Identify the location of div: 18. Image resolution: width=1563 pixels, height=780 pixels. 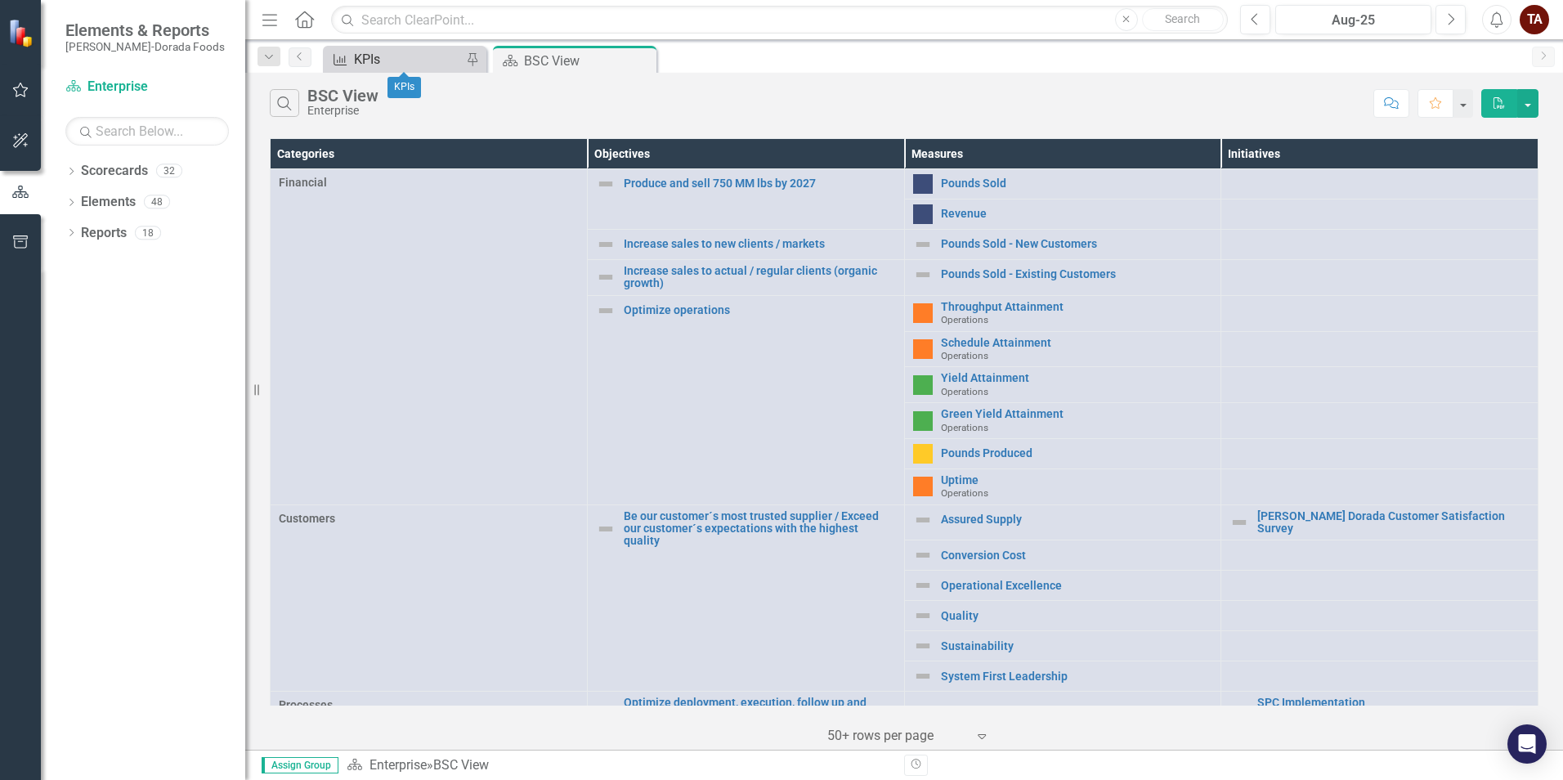
(148, 232).